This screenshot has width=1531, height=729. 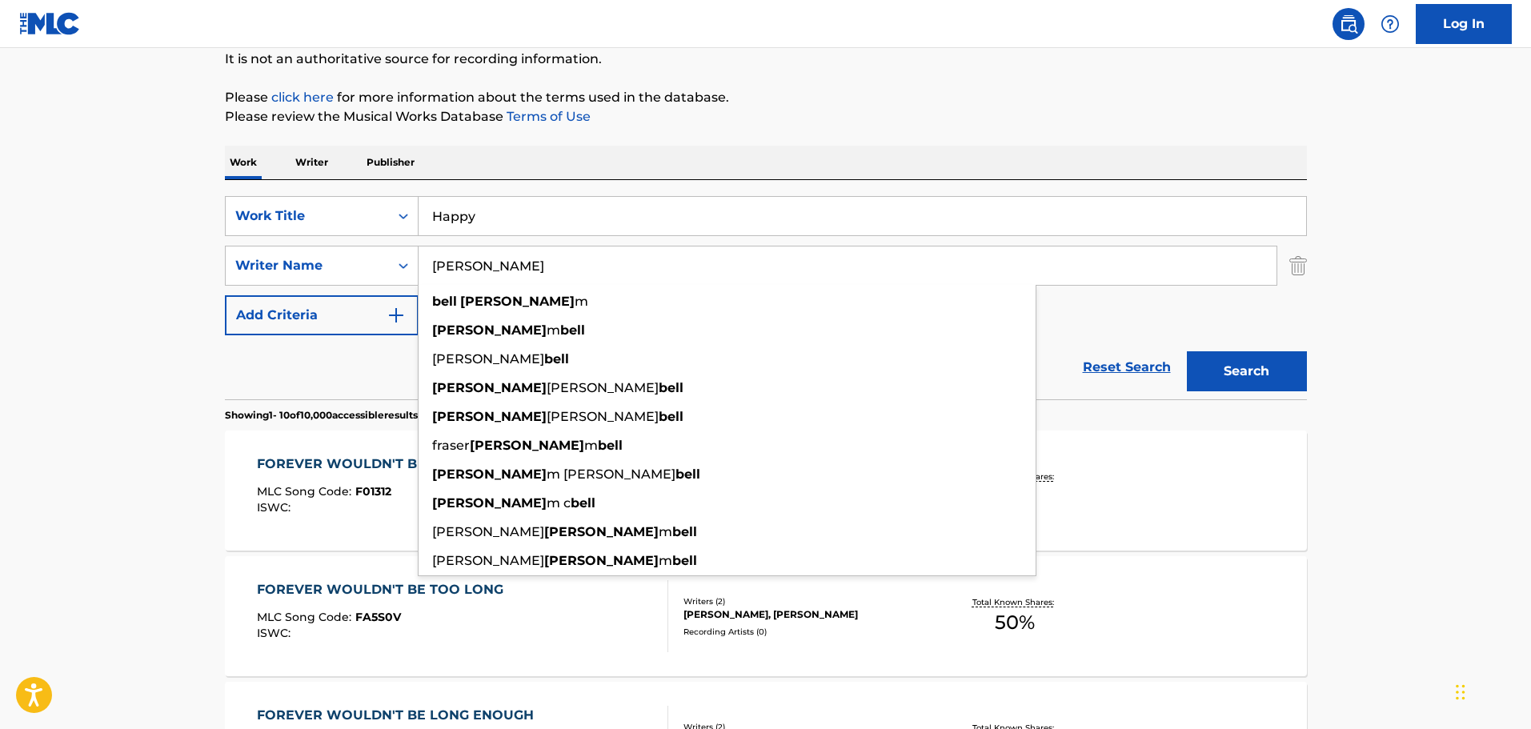 What do you see at coordinates (396, 315) in the screenshot?
I see `img: 9d2ae6d4665cec9f34b9.svg` at bounding box center [396, 315].